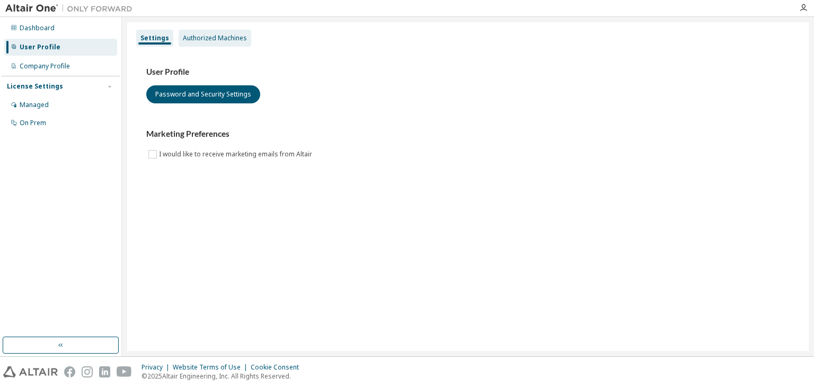  Describe the element at coordinates (468, 134) in the screenshot. I see `h3: Marketing Preferences` at that location.